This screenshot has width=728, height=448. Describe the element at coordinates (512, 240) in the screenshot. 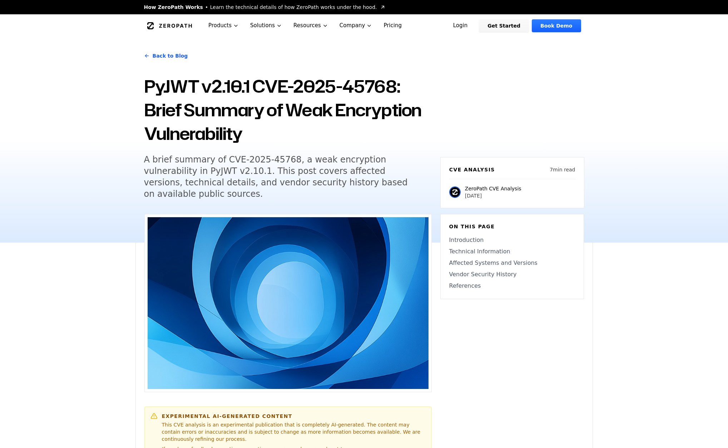

I see `a: Introduction` at that location.